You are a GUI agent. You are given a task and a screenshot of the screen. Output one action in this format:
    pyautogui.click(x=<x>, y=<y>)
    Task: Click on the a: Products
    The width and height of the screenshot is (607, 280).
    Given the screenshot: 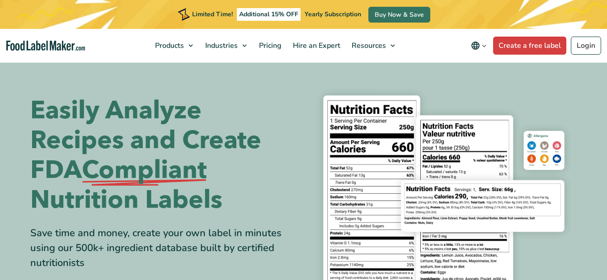 What is the action you would take?
    pyautogui.click(x=174, y=46)
    